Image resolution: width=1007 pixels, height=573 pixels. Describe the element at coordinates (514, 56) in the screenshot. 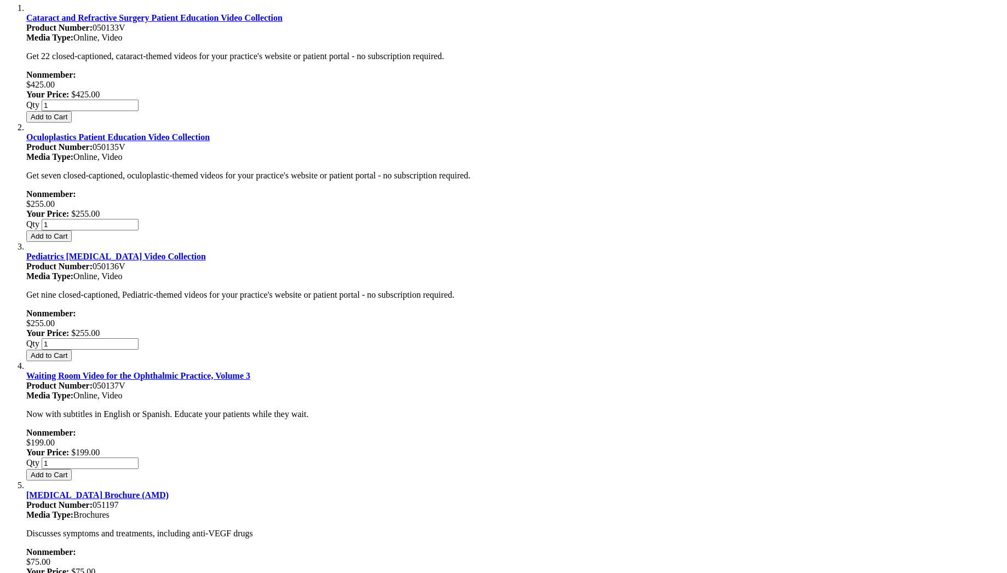

I see `p: Get 22 closed-captioned, cataract-themed videos for your practice's website or patient portal - n...` at that location.